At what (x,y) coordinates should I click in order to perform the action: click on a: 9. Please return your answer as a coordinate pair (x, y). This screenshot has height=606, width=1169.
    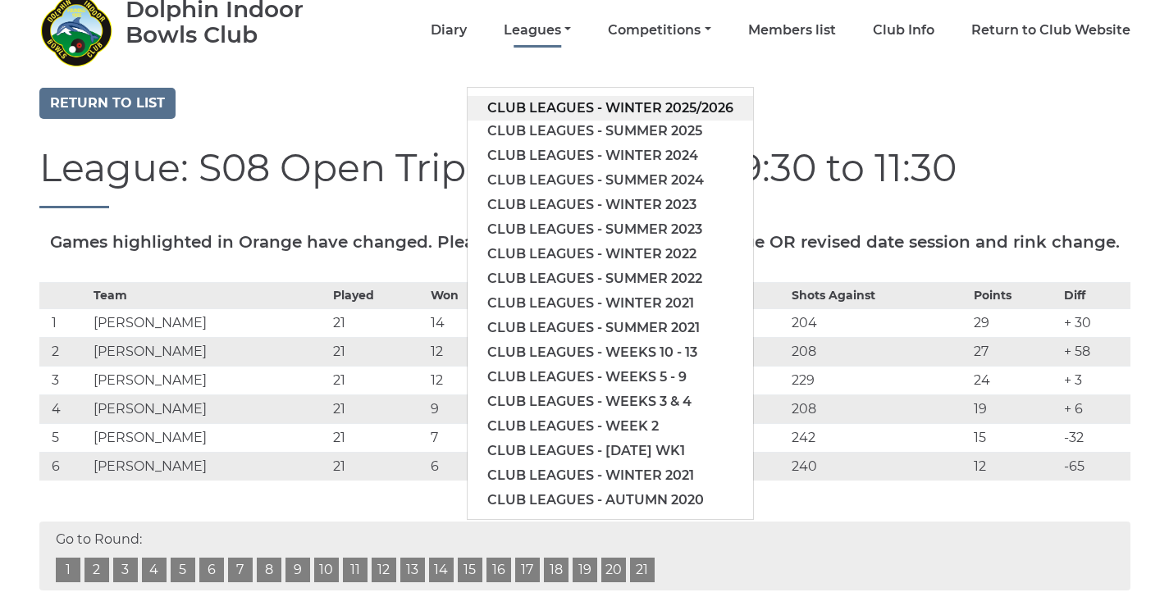
    Looking at the image, I should click on (298, 570).